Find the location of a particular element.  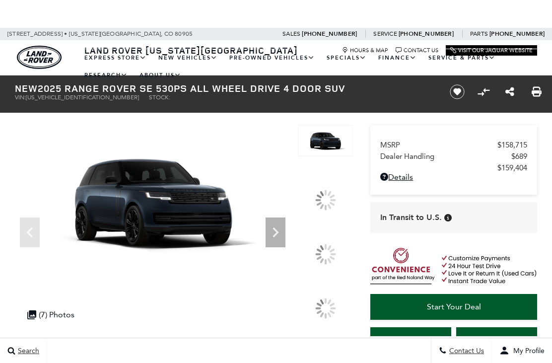

span: VIN: is located at coordinates (20, 97).